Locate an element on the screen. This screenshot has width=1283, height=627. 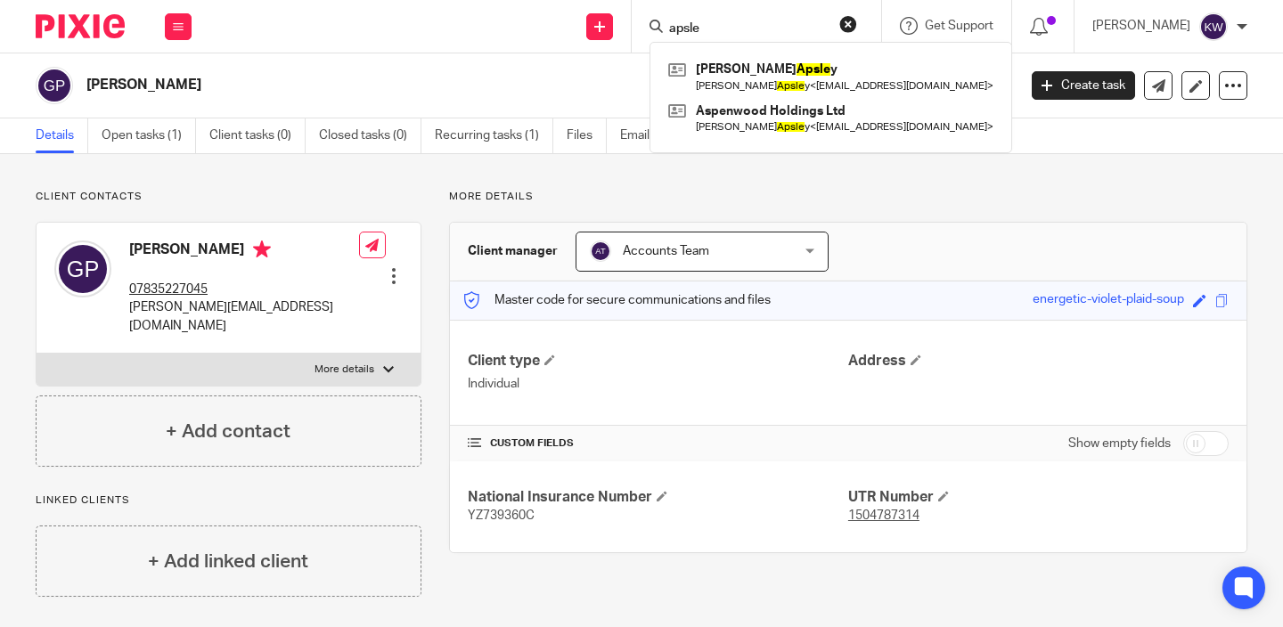
label: Show empty fields is located at coordinates (1119, 444).